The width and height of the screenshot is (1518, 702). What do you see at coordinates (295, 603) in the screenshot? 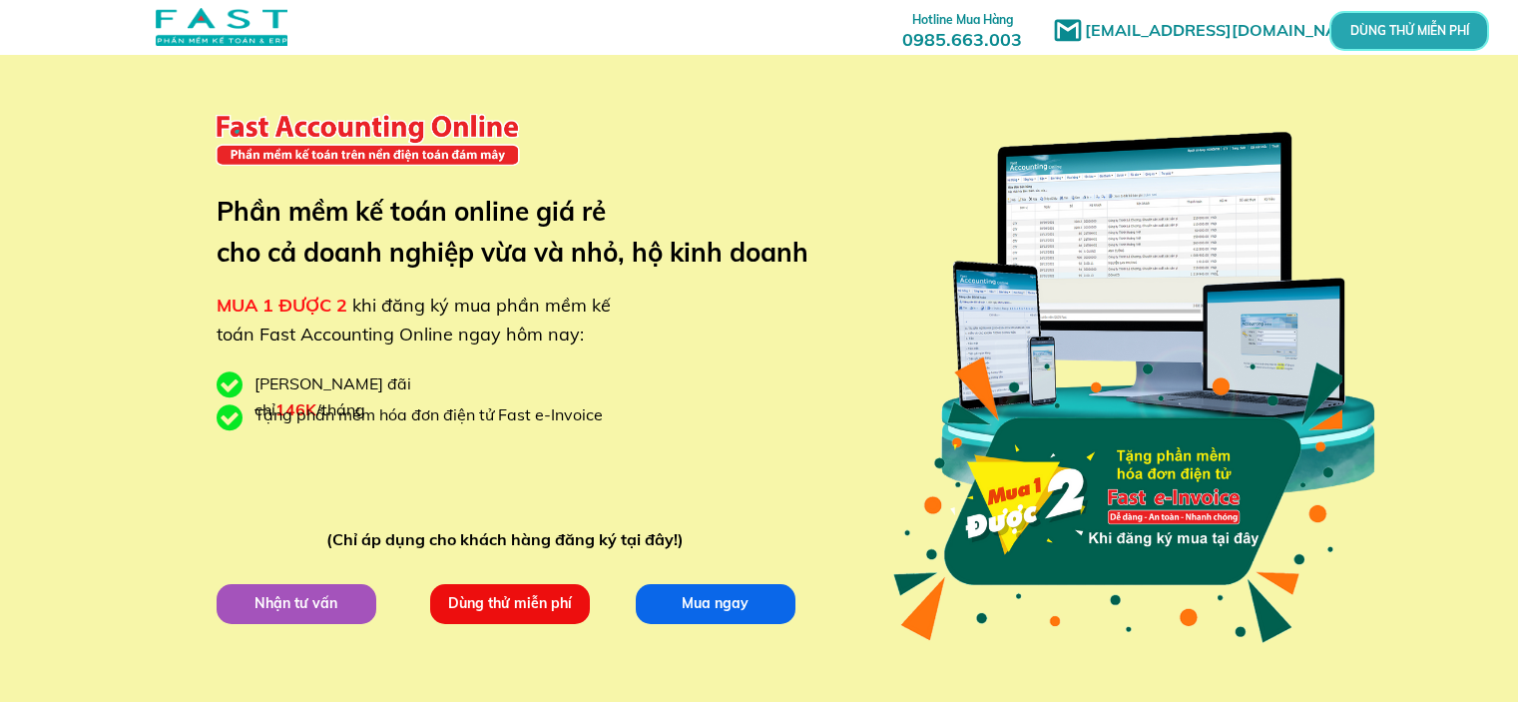
I see `p: Nhận tư vấn` at bounding box center [295, 603].